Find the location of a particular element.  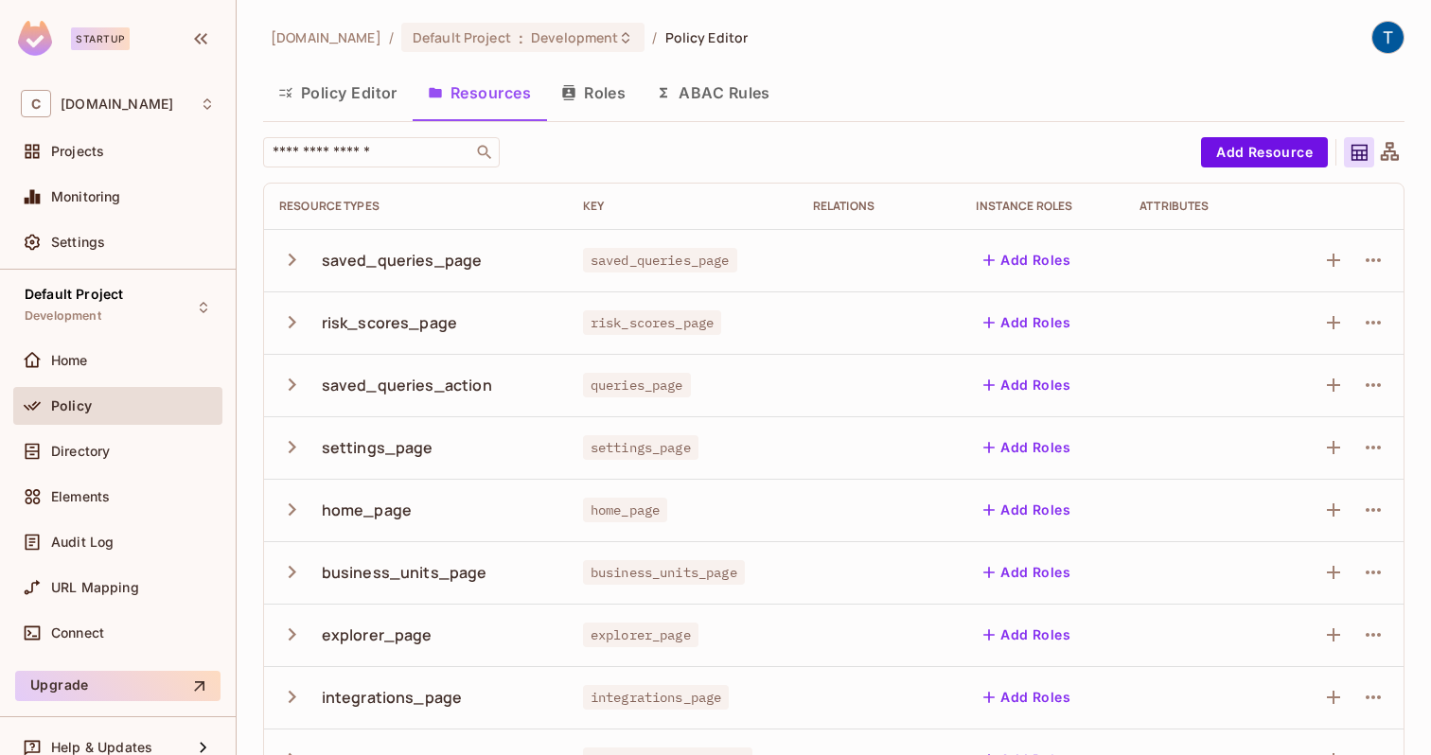

div: Relations is located at coordinates (879, 206).